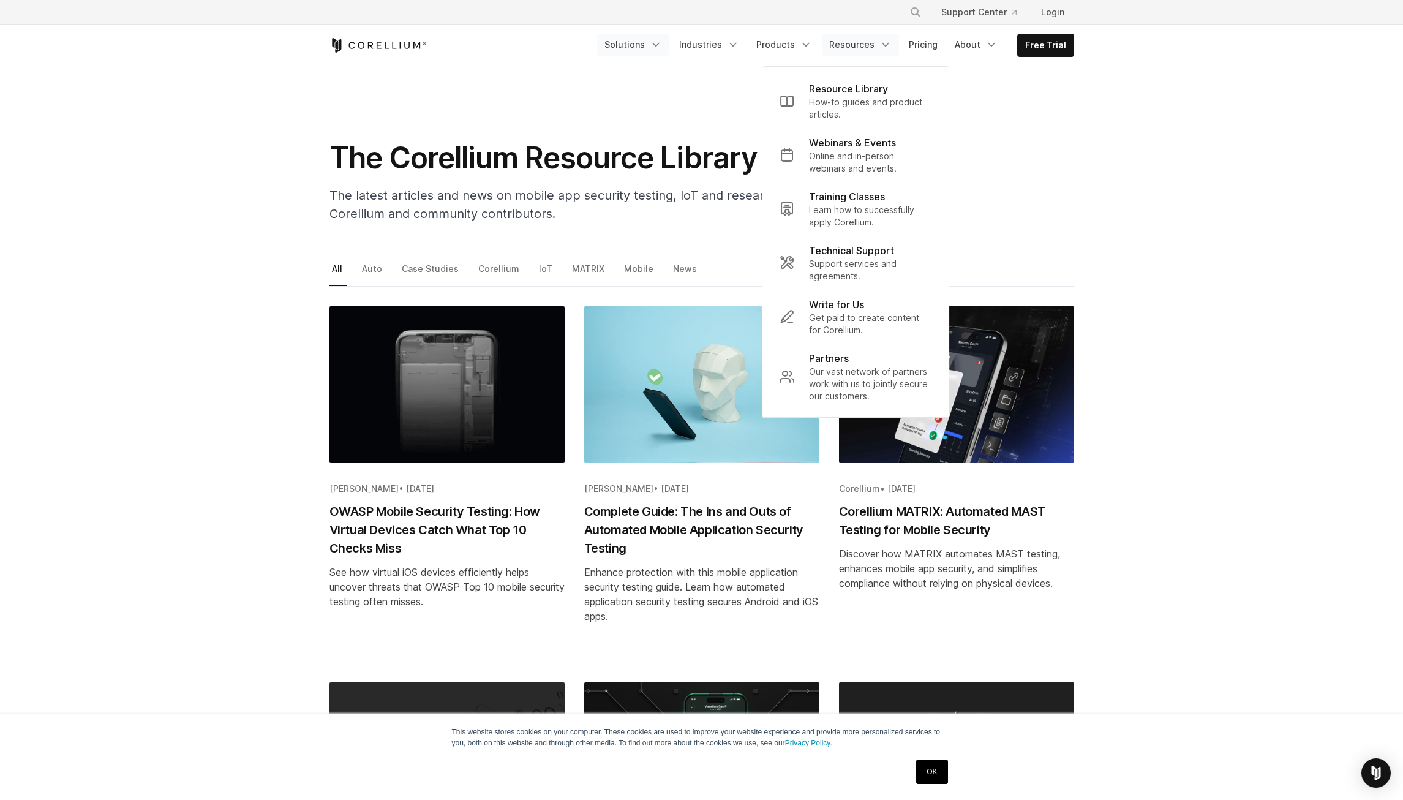  What do you see at coordinates (702, 530) in the screenshot?
I see `h2: Complete Guide: The Ins and Outs of Automated Mobile Application Security Testing` at bounding box center [702, 530].